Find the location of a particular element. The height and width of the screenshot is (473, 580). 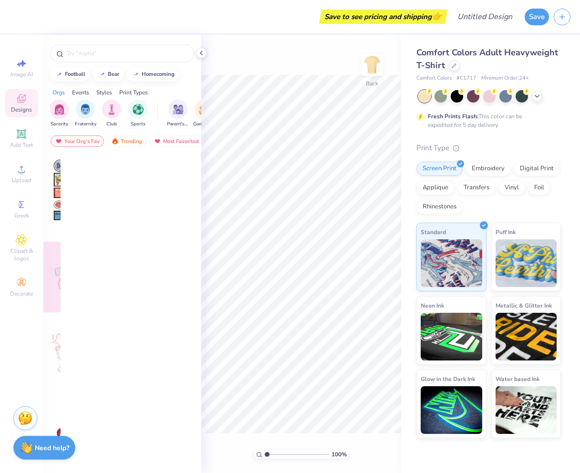

div: Embroidery is located at coordinates (488, 169).